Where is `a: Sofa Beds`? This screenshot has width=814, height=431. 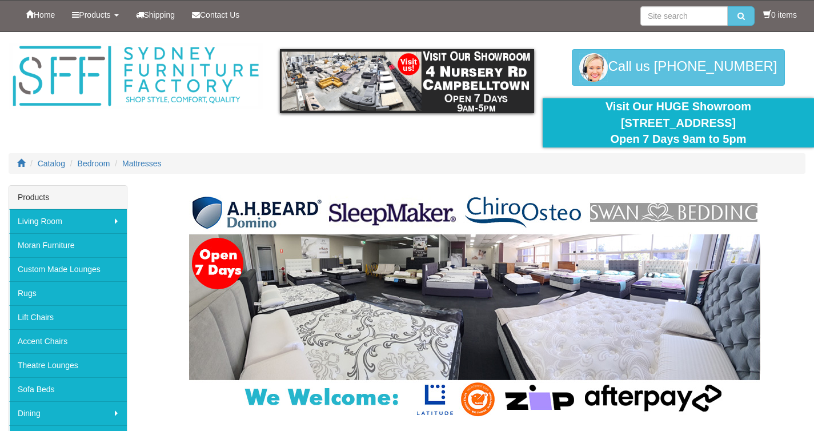 a: Sofa Beds is located at coordinates (68, 389).